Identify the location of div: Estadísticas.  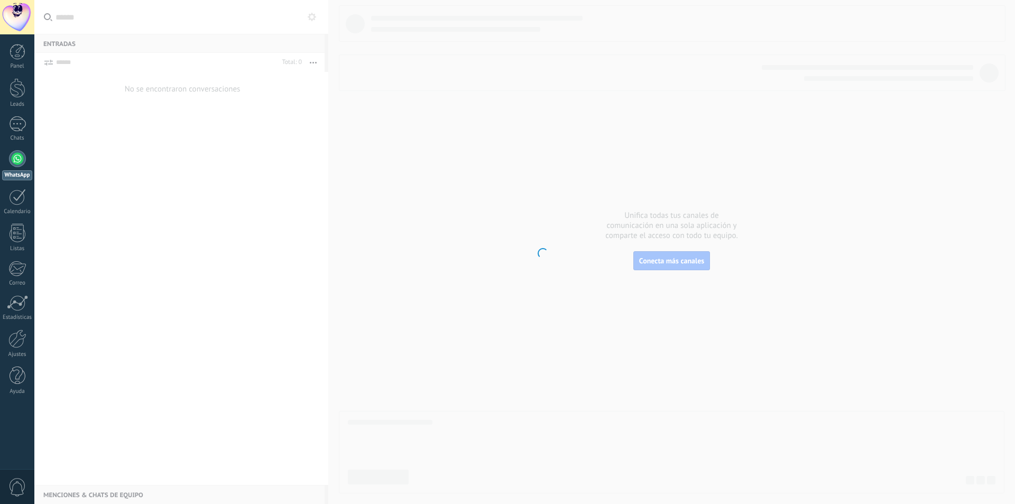
(17, 317).